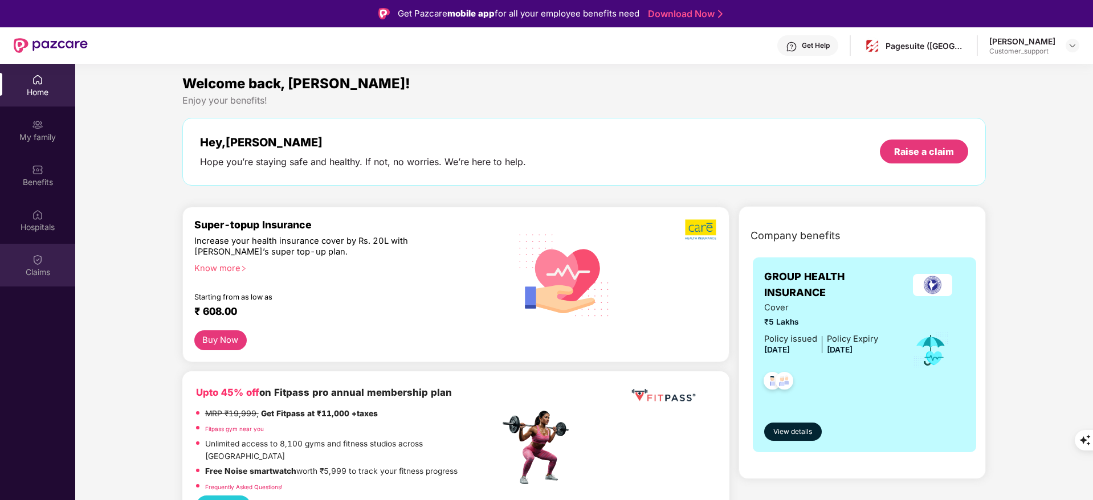 This screenshot has height=500, width=1093. I want to click on span: right, so click(243, 268).